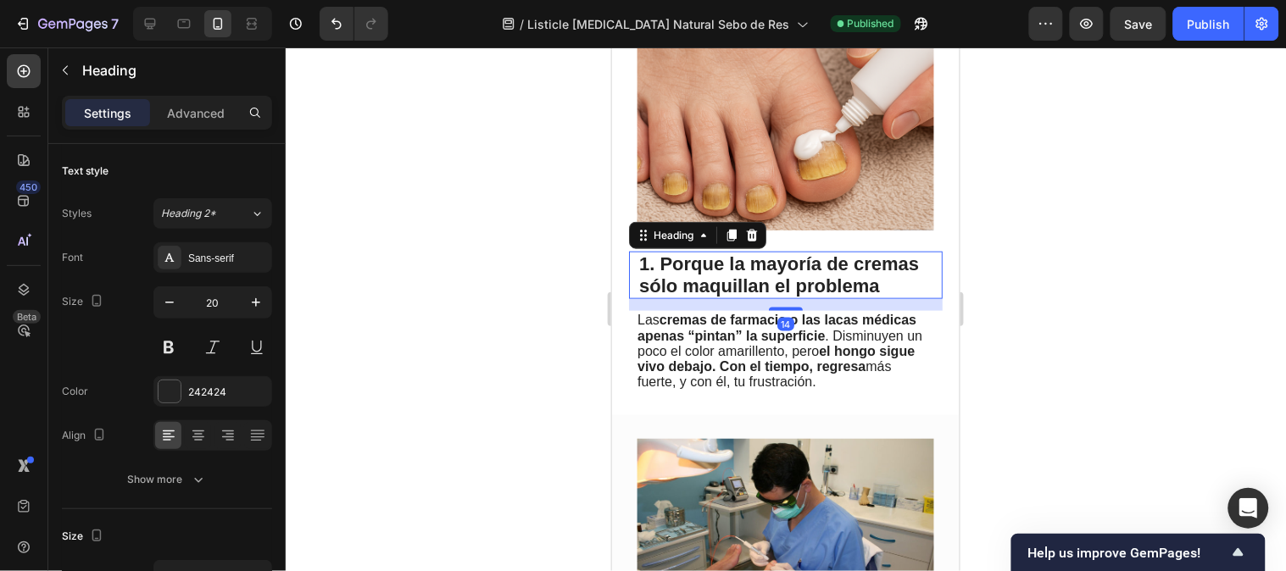 Image resolution: width=1286 pixels, height=571 pixels. Describe the element at coordinates (72, 258) in the screenshot. I see `div: Font` at that location.